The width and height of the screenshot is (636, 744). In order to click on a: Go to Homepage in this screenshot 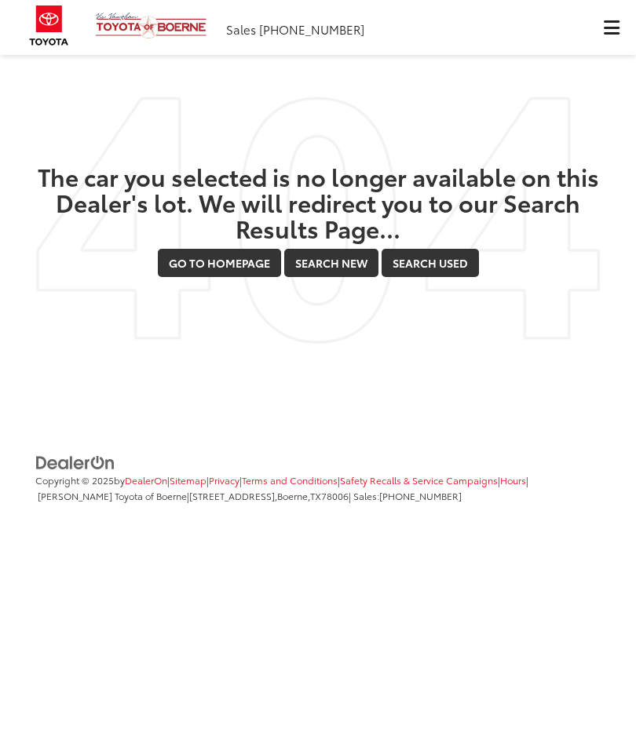, I will do `click(219, 263)`.